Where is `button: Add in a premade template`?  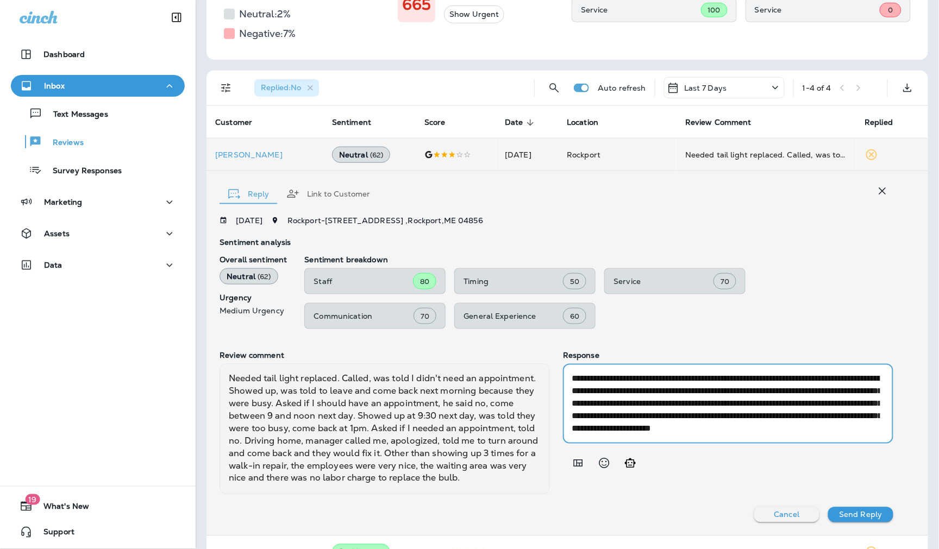 button: Add in a premade template is located at coordinates (578, 463).